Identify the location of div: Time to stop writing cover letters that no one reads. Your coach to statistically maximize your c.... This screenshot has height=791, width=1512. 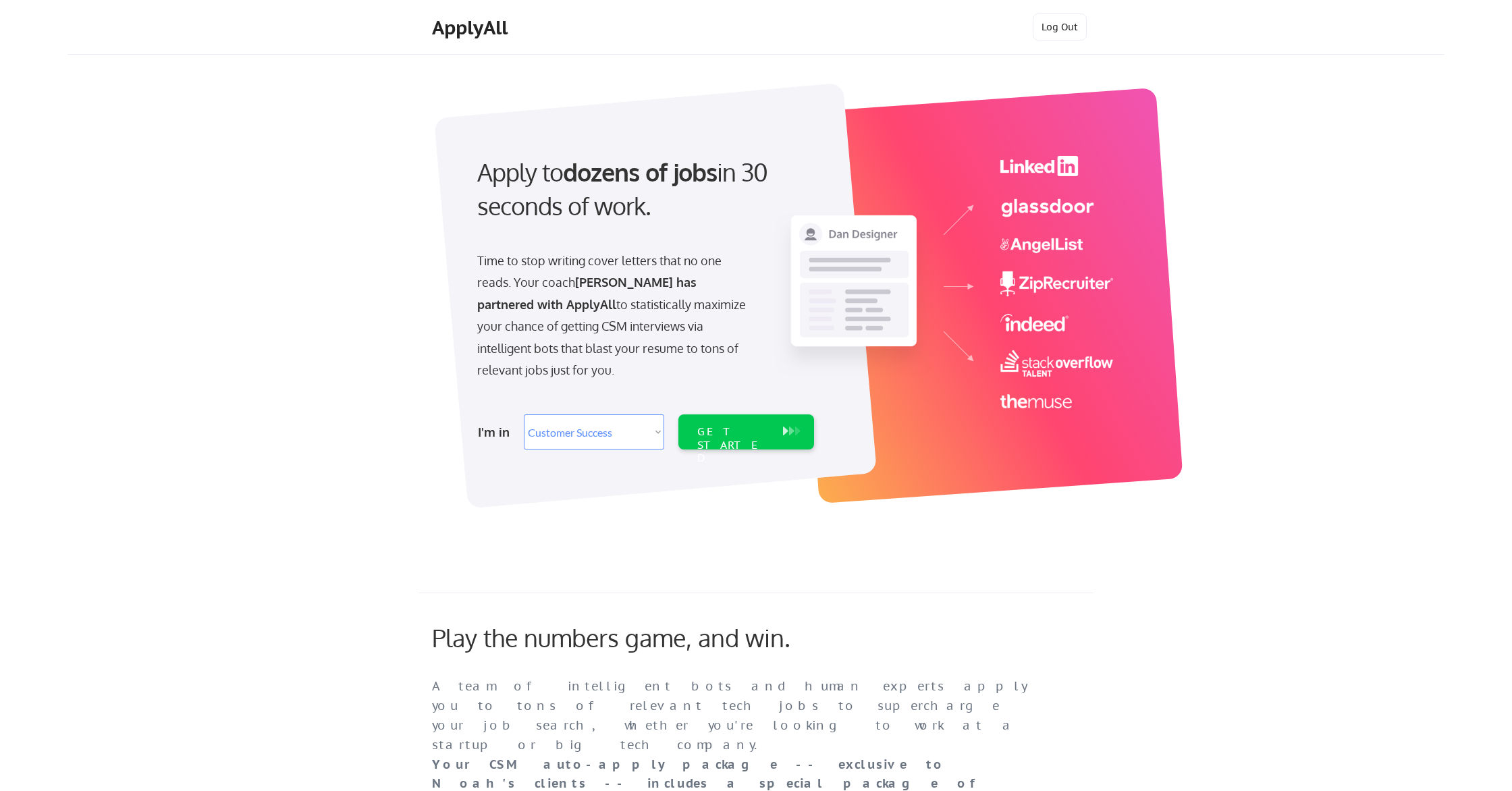
(616, 315).